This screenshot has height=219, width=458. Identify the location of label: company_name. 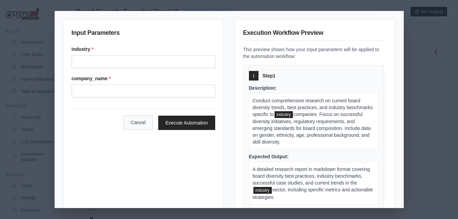
(143, 79).